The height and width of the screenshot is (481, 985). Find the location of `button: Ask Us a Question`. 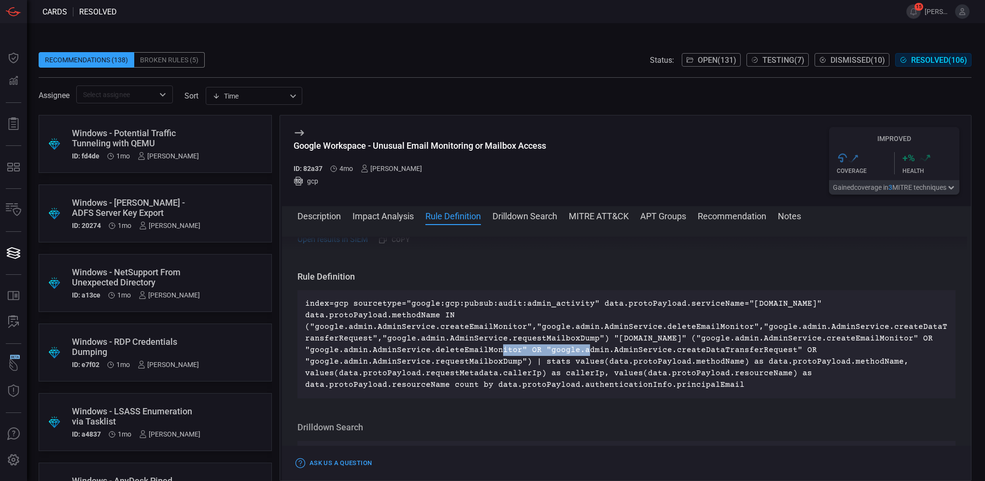

button: Ask Us a Question is located at coordinates (334, 463).